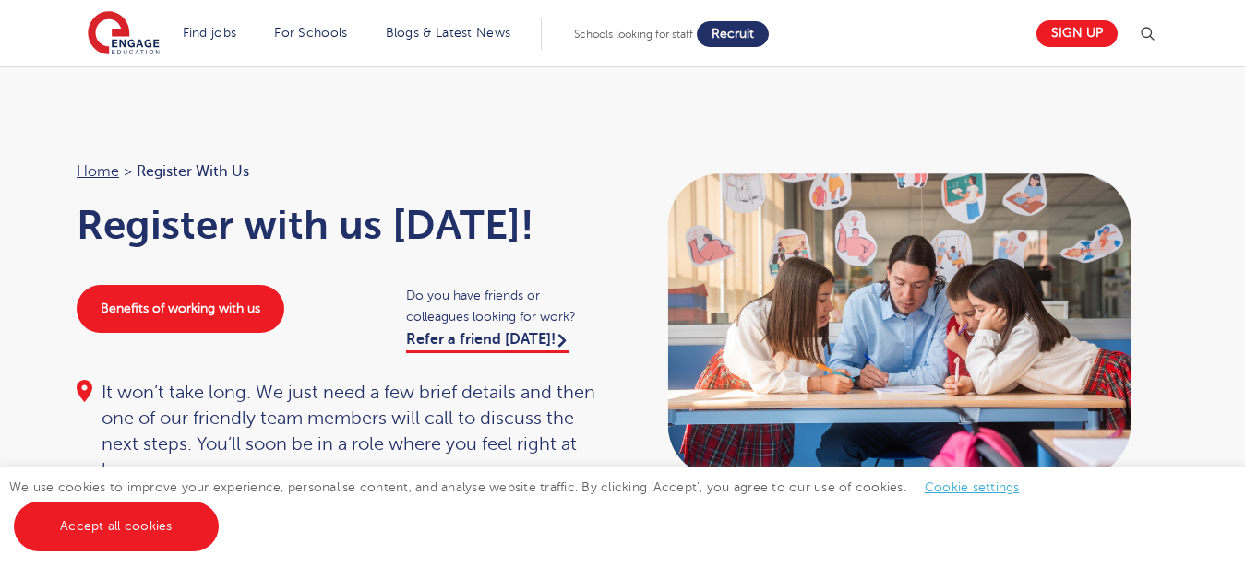  I want to click on a: Blogs & Latest News, so click(448, 32).